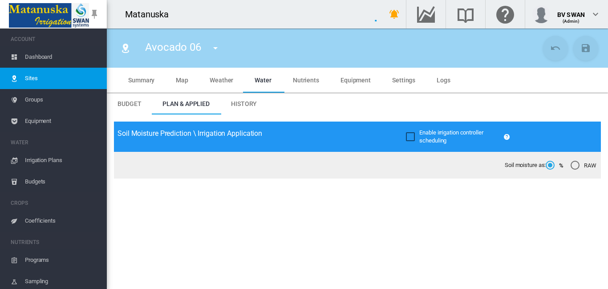  What do you see at coordinates (426, 14) in the screenshot?
I see `md-icon: Go to the Data Hub` at bounding box center [426, 14].